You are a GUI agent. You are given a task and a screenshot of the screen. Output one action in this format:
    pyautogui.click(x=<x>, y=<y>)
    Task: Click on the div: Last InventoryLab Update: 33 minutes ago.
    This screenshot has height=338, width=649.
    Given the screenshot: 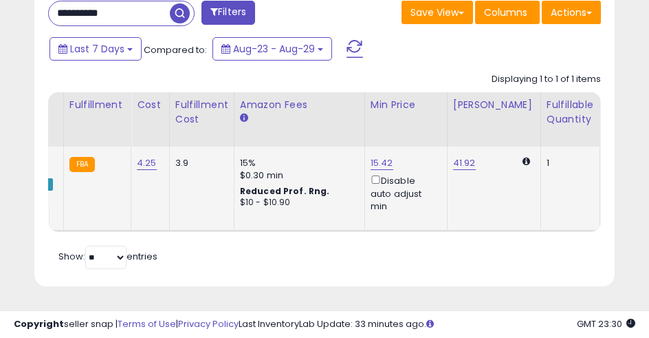 What is the action you would take?
    pyautogui.click(x=433, y=324)
    